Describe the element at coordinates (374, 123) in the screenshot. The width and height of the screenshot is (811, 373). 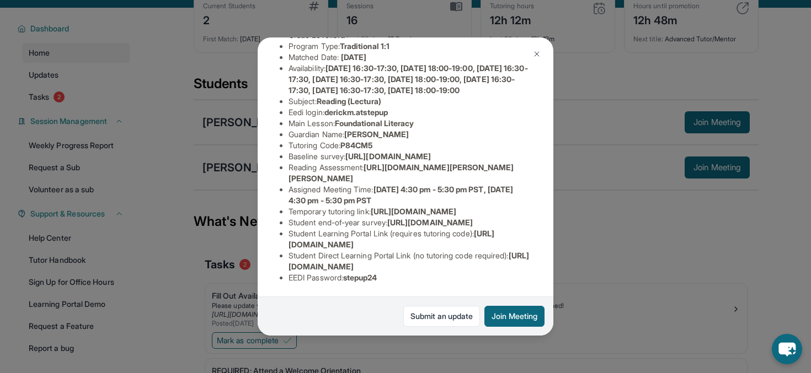
I see `span: Foundational Literacy` at that location.